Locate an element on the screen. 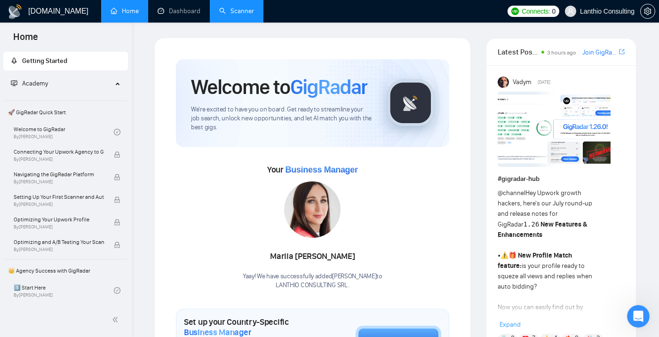 The image size is (659, 337). a: dashboardDashboard is located at coordinates (179, 11).